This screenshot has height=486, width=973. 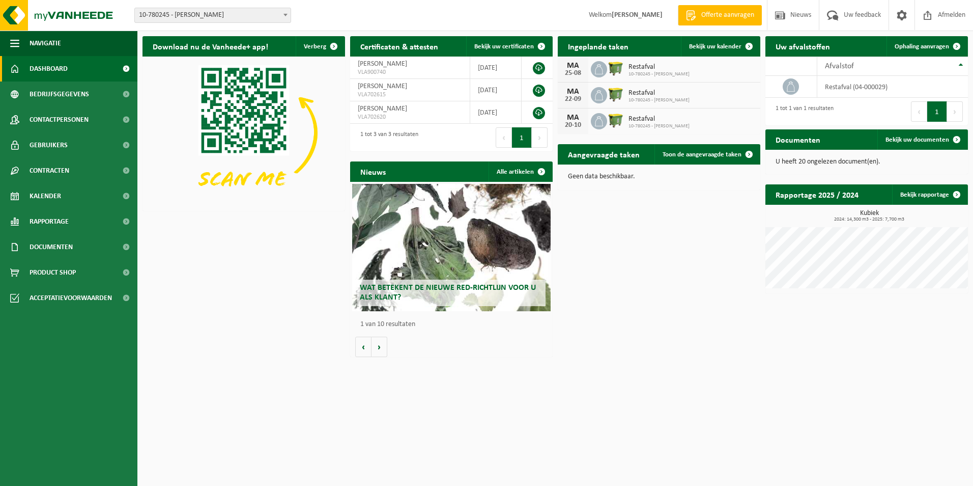 I want to click on span: Bekijk uw documenten, so click(x=917, y=139).